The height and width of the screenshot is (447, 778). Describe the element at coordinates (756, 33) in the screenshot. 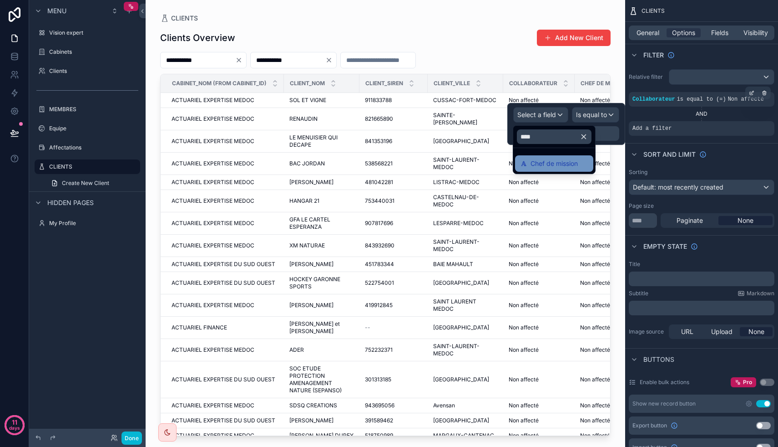

I see `span: Visibility` at that location.